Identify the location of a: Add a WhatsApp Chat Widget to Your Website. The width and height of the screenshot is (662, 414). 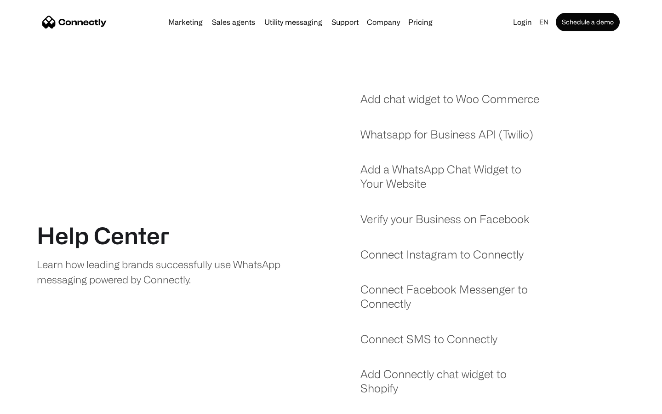
(453, 181).